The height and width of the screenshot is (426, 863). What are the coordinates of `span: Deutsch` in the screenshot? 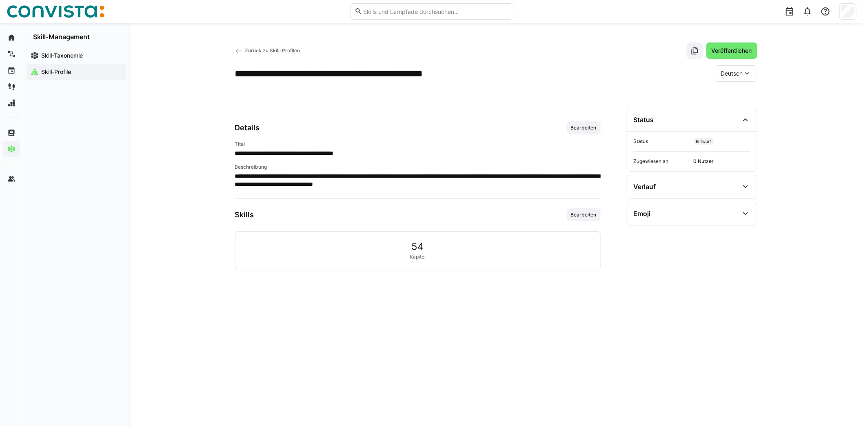 It's located at (732, 73).